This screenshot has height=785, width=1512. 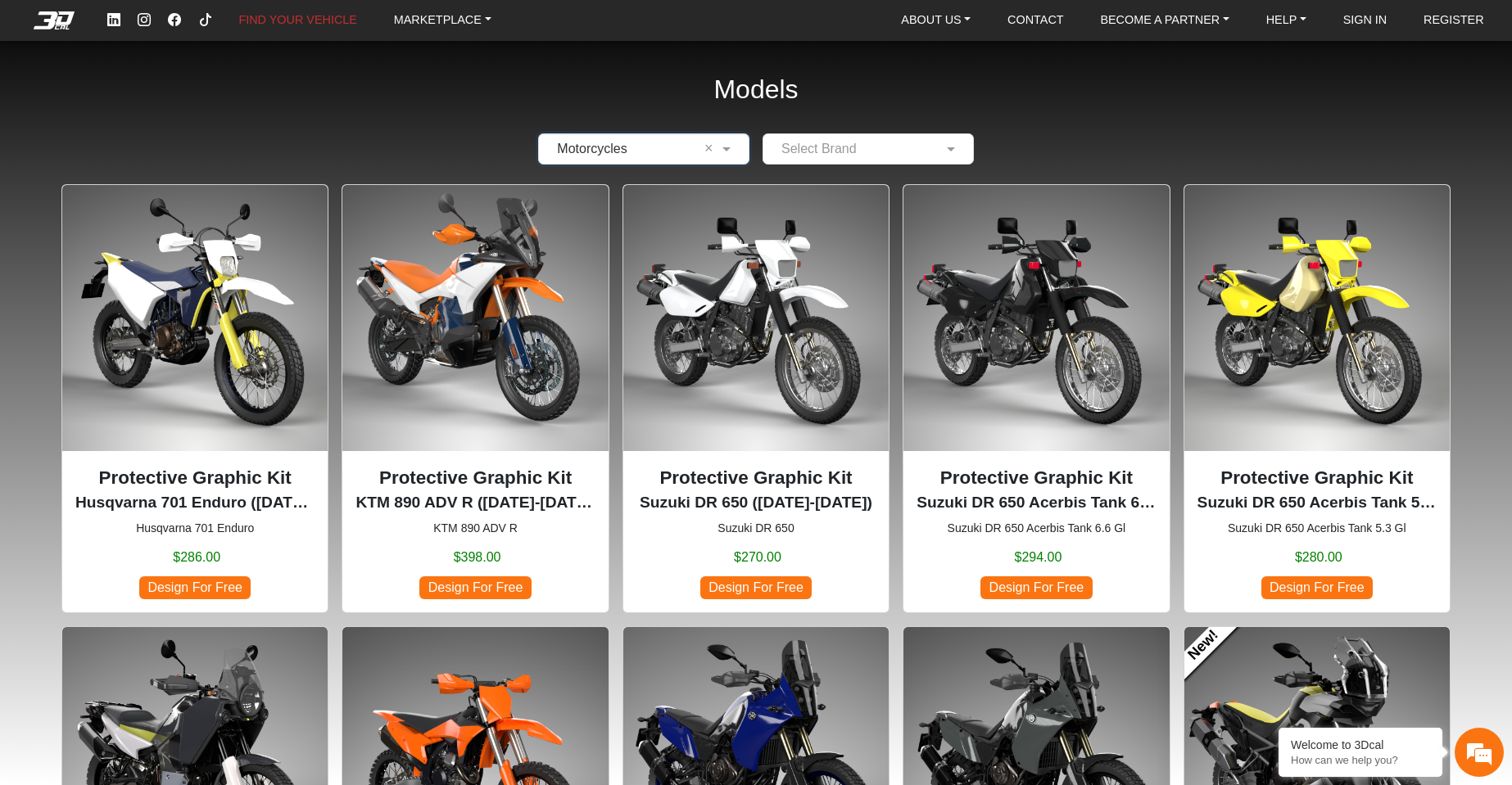 What do you see at coordinates (475, 318) in the screenshot?
I see `img: 890 ADV R null2023-2025` at bounding box center [475, 318].